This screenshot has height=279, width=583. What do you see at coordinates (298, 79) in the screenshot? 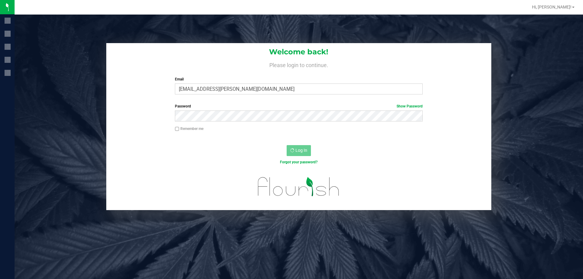
I see `label: Email` at bounding box center [298, 79].